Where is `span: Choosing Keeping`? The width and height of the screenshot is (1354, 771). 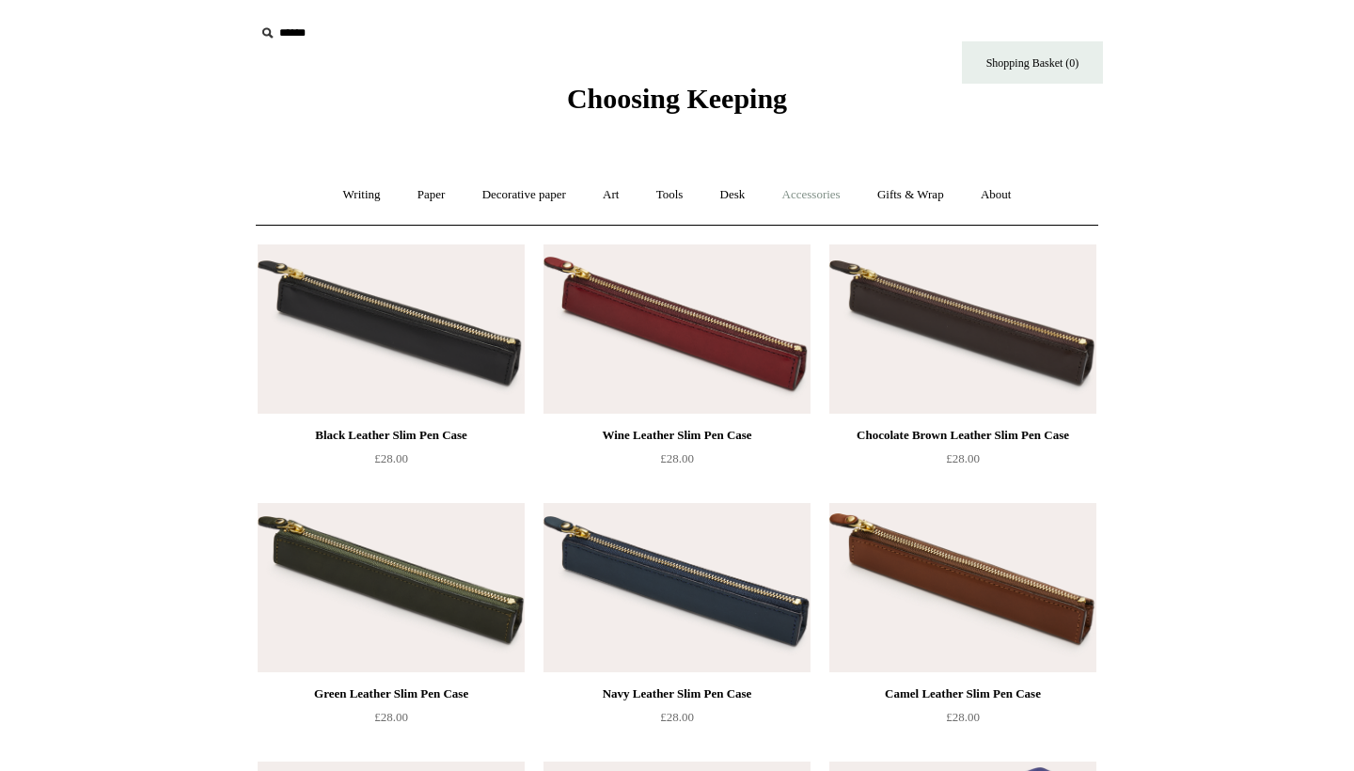
span: Choosing Keeping is located at coordinates (677, 98).